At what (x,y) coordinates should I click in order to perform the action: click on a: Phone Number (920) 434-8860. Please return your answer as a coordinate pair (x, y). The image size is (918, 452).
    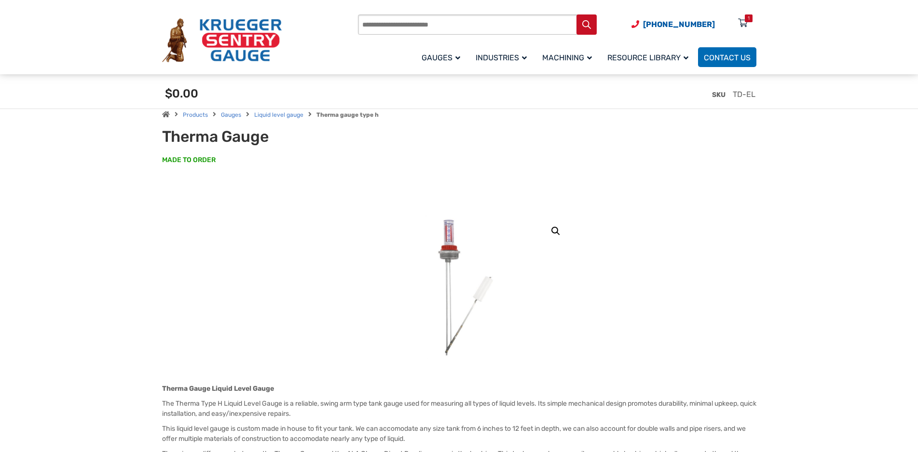
    Looking at the image, I should click on (673, 24).